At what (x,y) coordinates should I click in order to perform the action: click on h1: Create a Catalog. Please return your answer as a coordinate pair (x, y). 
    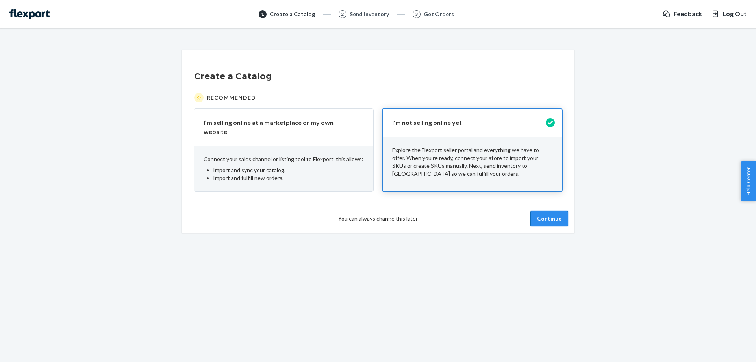
    Looking at the image, I should click on (378, 76).